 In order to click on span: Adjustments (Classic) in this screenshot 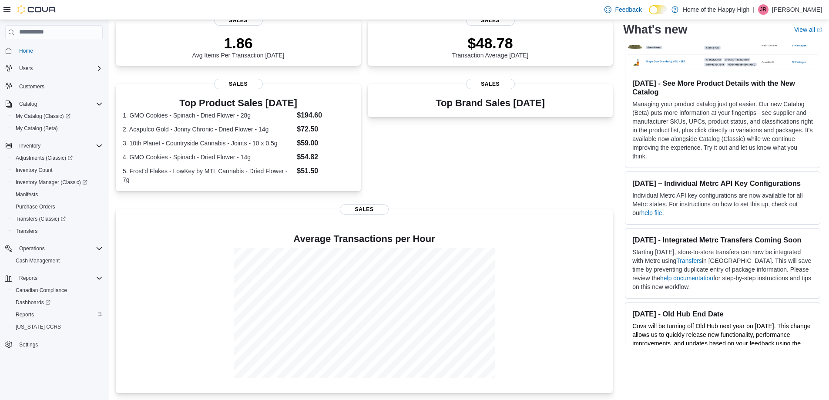, I will do `click(44, 158)`.